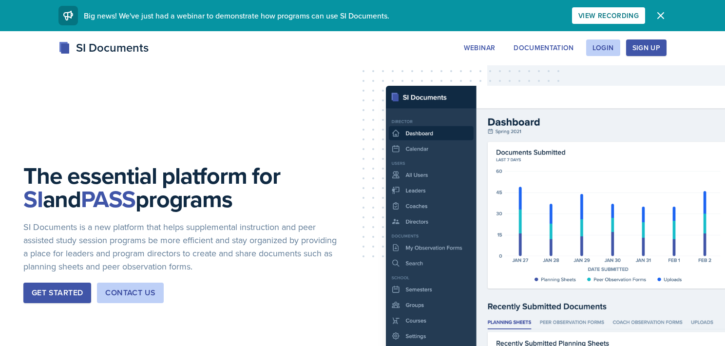  Describe the element at coordinates (236, 16) in the screenshot. I see `span: Big news! We've just had a webinar to demonstrate how programs can use SI Documents.` at that location.